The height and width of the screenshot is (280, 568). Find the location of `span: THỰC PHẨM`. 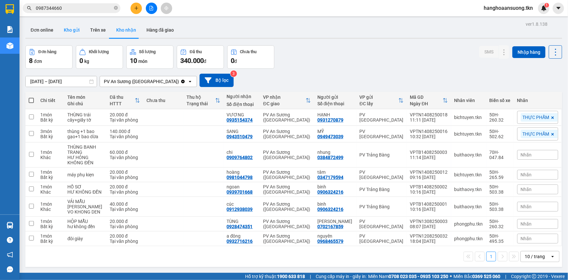

span: THỰC PHẨM is located at coordinates (536, 134).